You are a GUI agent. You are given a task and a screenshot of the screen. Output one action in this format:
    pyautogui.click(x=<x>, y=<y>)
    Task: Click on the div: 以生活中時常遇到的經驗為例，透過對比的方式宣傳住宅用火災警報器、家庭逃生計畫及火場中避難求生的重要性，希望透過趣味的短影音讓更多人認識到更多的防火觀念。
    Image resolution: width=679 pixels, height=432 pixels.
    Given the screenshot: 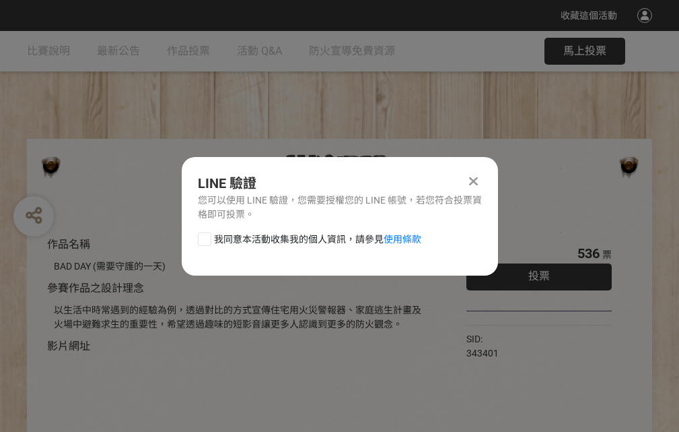 What is the action you would take?
    pyautogui.click(x=240, y=317)
    